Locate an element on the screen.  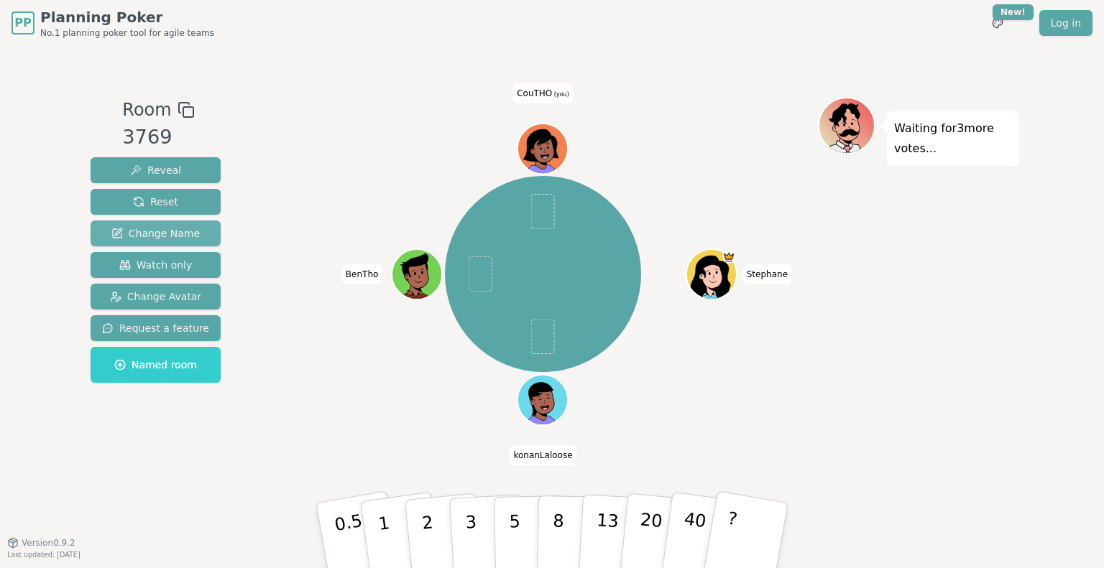
span: Version 0.9.2 is located at coordinates (48, 543).